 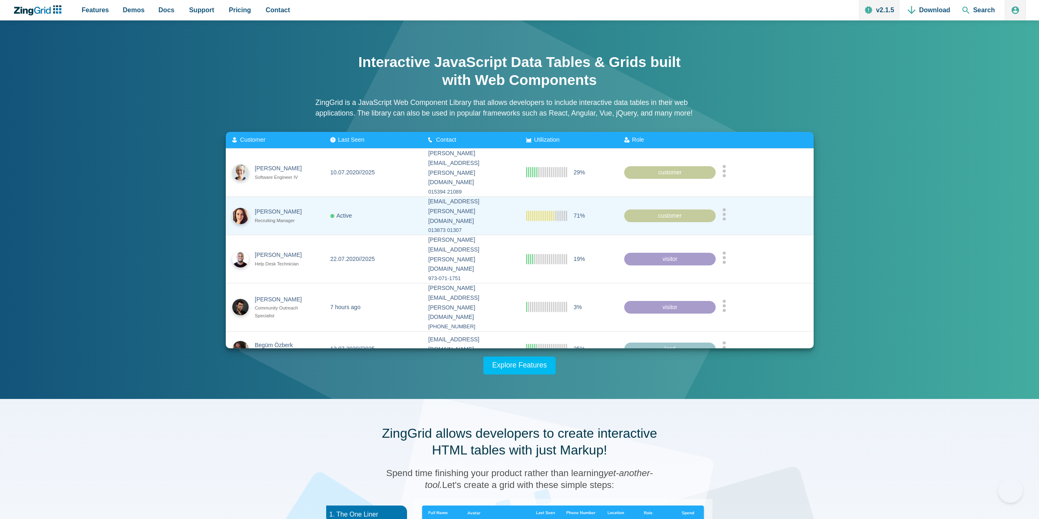 I want to click on div: Active, so click(x=341, y=216).